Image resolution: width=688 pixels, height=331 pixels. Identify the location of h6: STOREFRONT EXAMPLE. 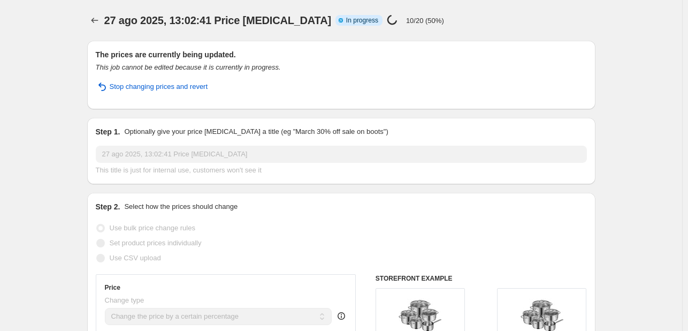
(481, 278).